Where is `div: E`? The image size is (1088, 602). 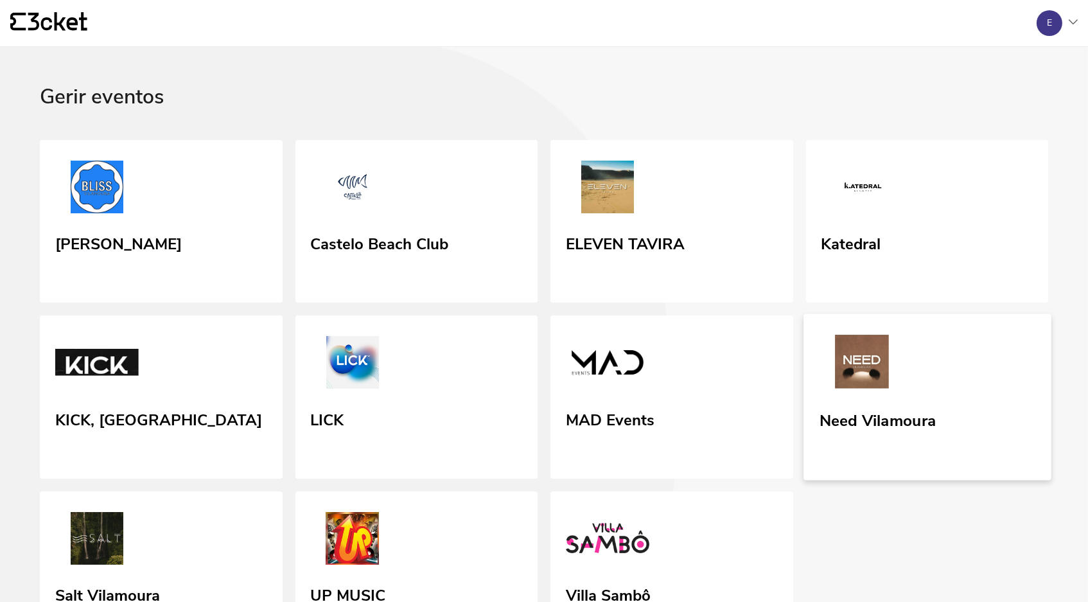 div: E is located at coordinates (1049, 23).